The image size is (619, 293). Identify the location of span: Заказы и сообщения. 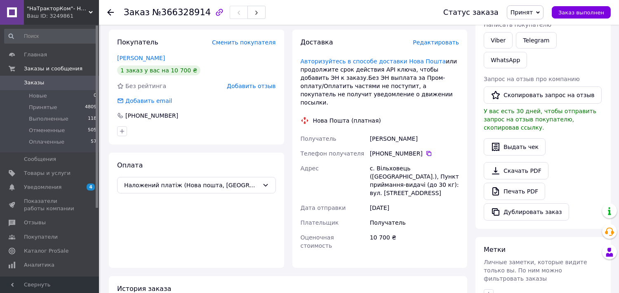
(53, 69).